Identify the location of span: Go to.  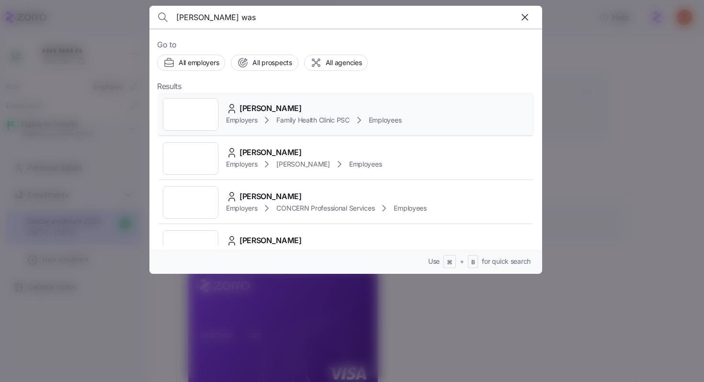
(346, 45).